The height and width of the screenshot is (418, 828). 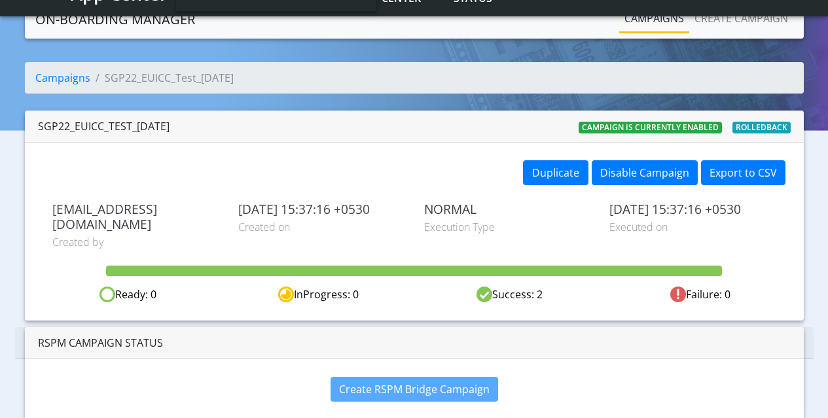 I want to click on img: in-progress.svg, so click(x=286, y=295).